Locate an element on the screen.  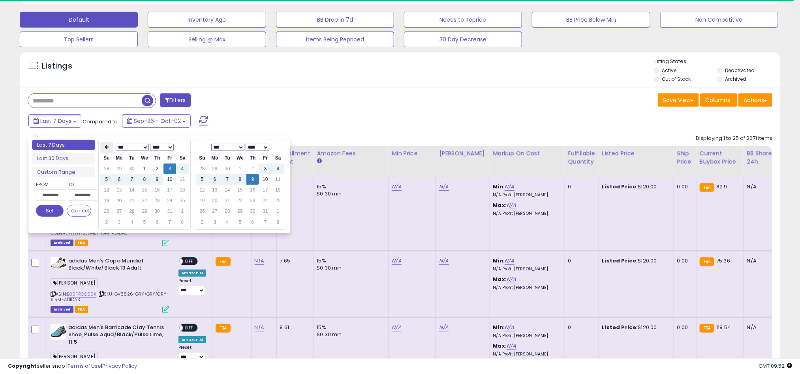
td: 12 is located at coordinates (202, 190).